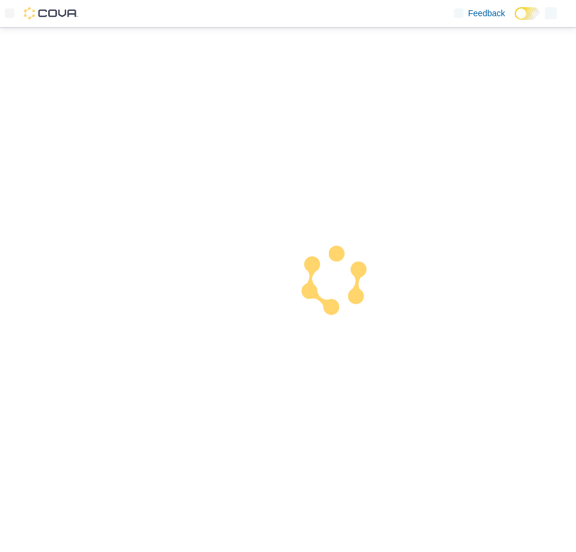 The image size is (576, 552). Describe the element at coordinates (333, 283) in the screenshot. I see `img: cova-loader` at that location.